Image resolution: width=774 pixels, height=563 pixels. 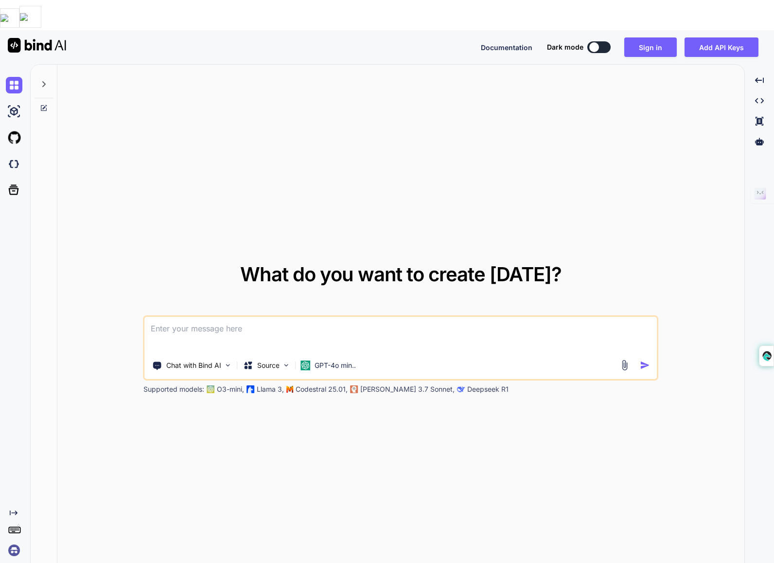 What do you see at coordinates (14, 85) in the screenshot?
I see `img: chat` at bounding box center [14, 85].